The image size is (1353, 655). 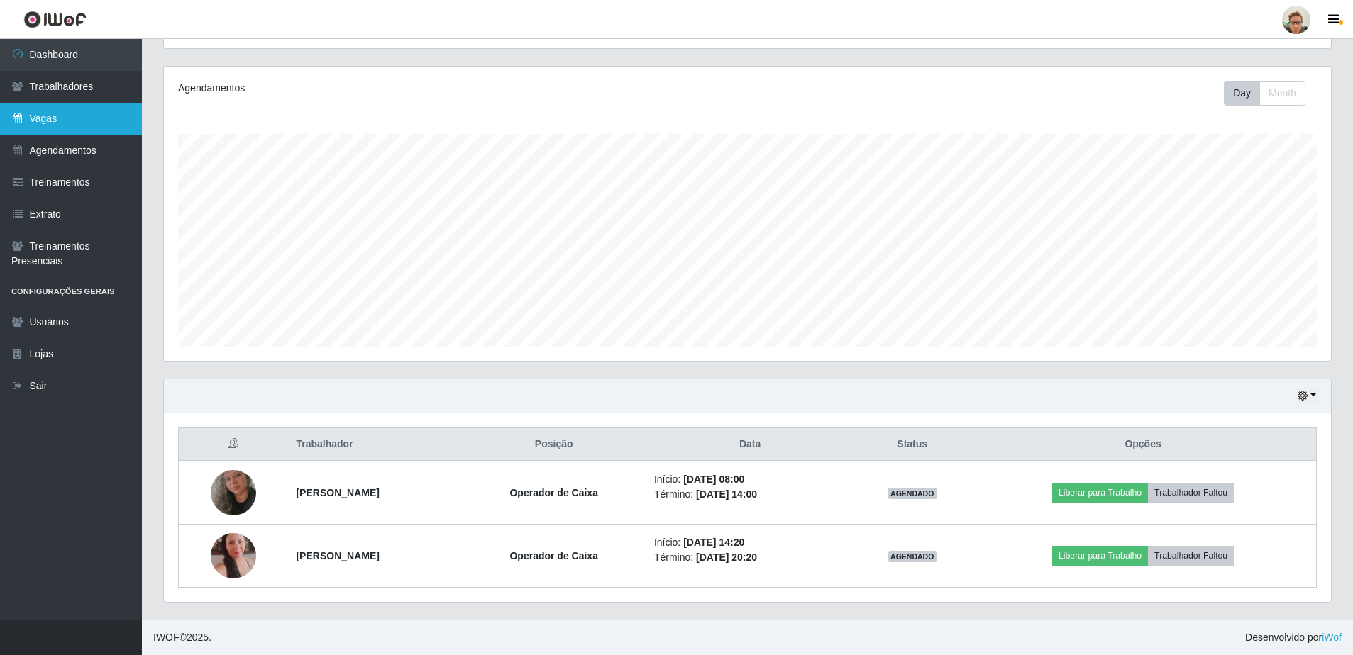 I want to click on img: CoreUI Logo, so click(x=55, y=19).